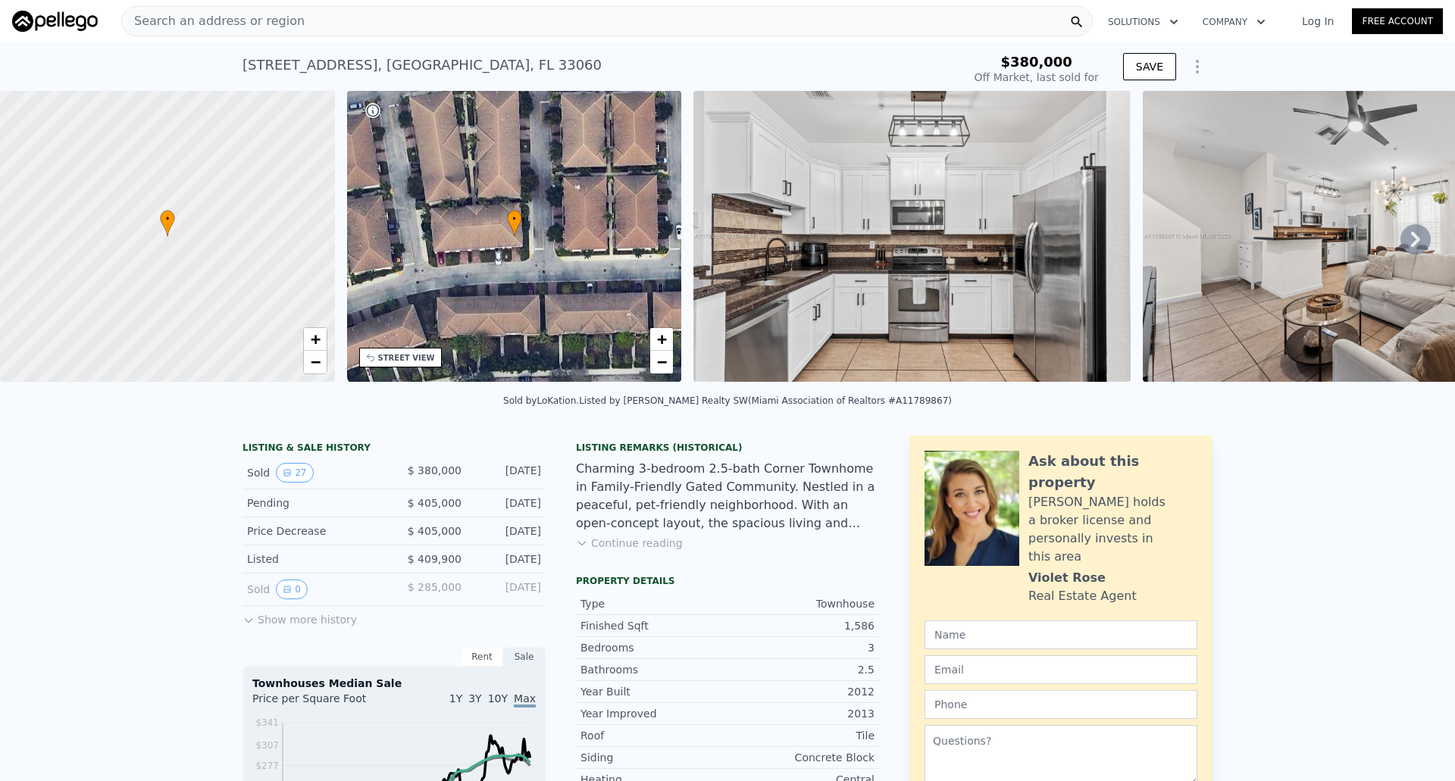  Describe the element at coordinates (801, 714) in the screenshot. I see `div: 2013` at that location.